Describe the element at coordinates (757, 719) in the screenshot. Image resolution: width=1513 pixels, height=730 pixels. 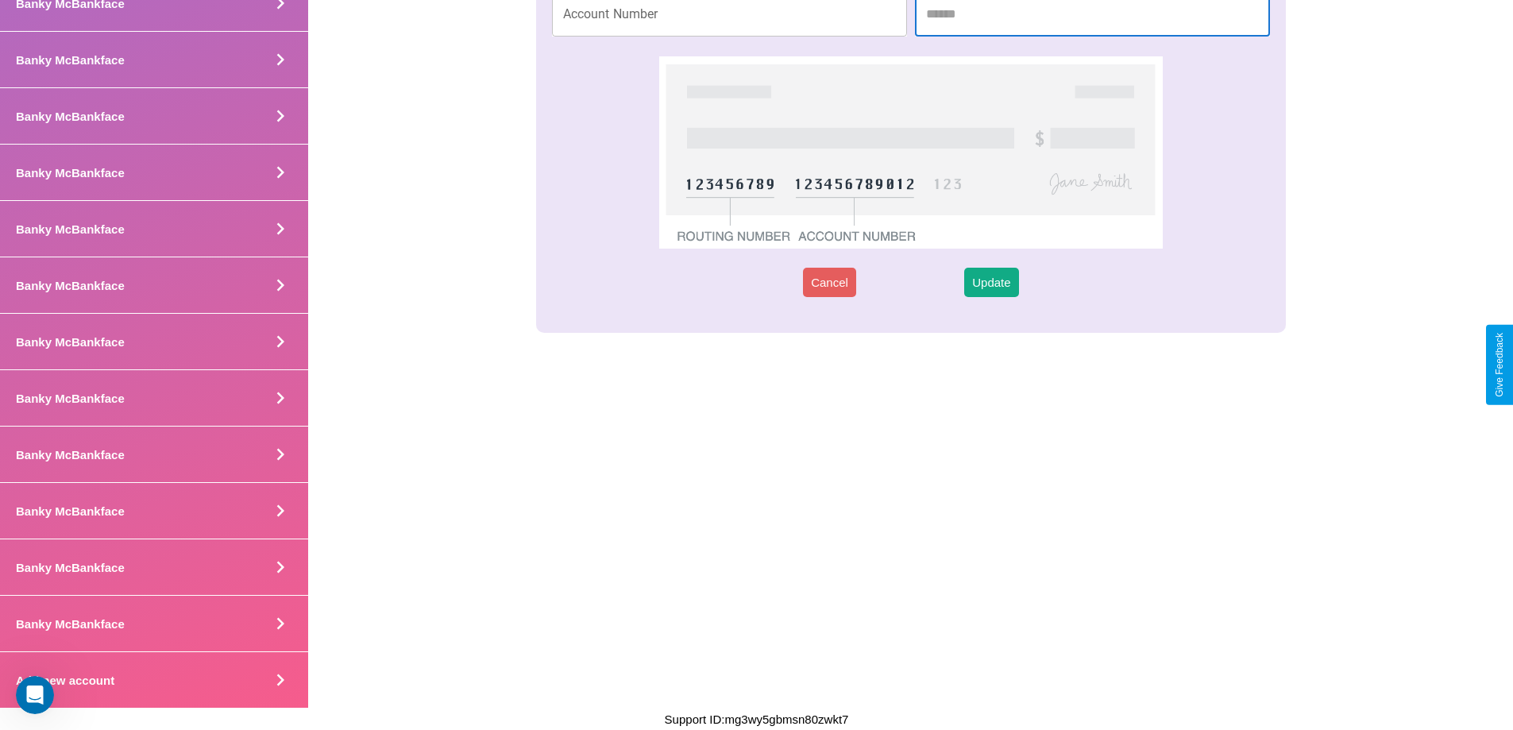
I see `p: Support ID: mg3wy5gbmsn80zwkt7` at that location.